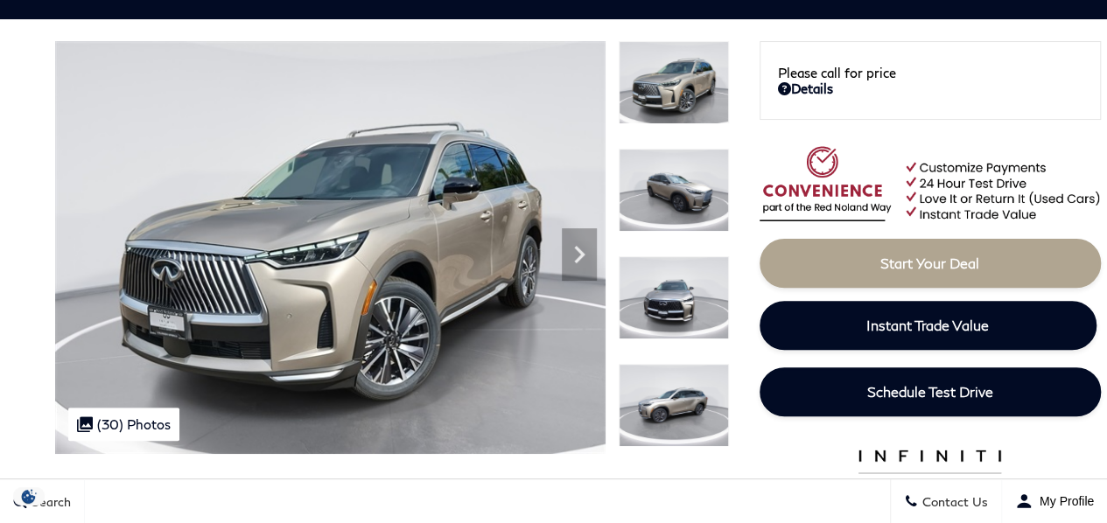 The image size is (1107, 523). I want to click on a: Instant Trade Value, so click(927, 325).